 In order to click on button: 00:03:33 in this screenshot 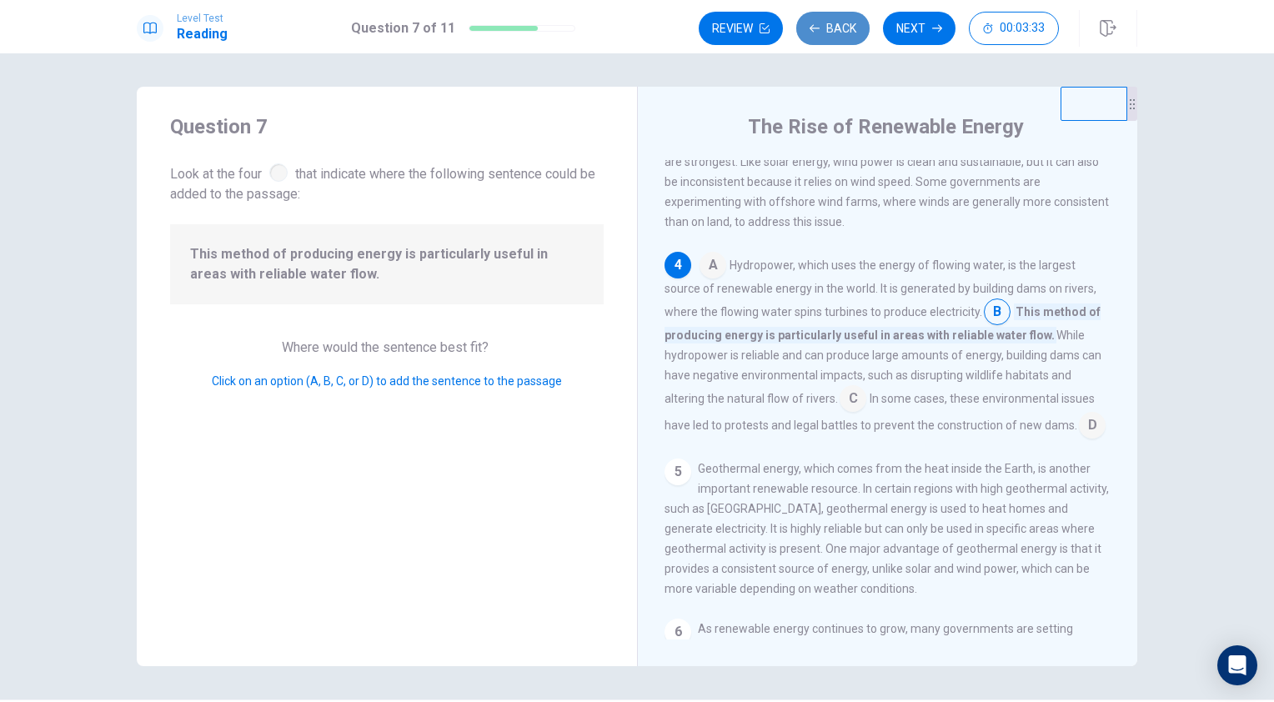, I will do `click(1014, 28)`.